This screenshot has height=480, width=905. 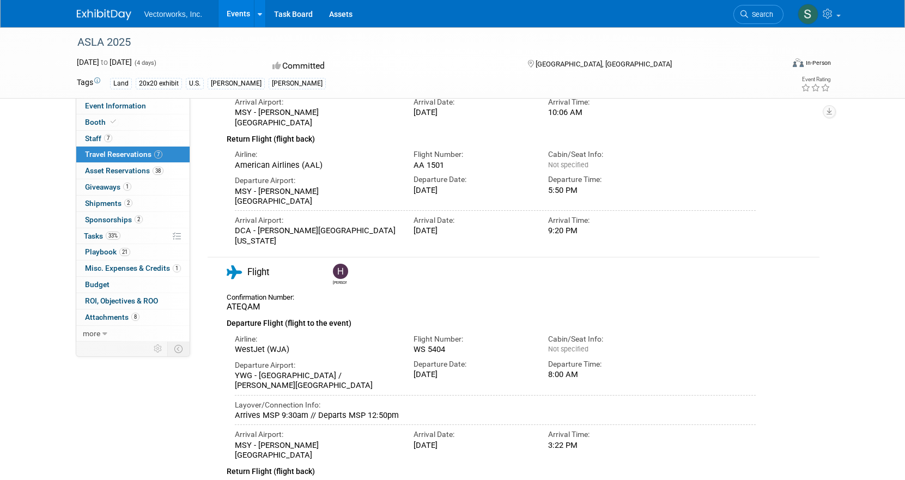 What do you see at coordinates (808, 14) in the screenshot?
I see `img: Shauna Bruno` at bounding box center [808, 14].